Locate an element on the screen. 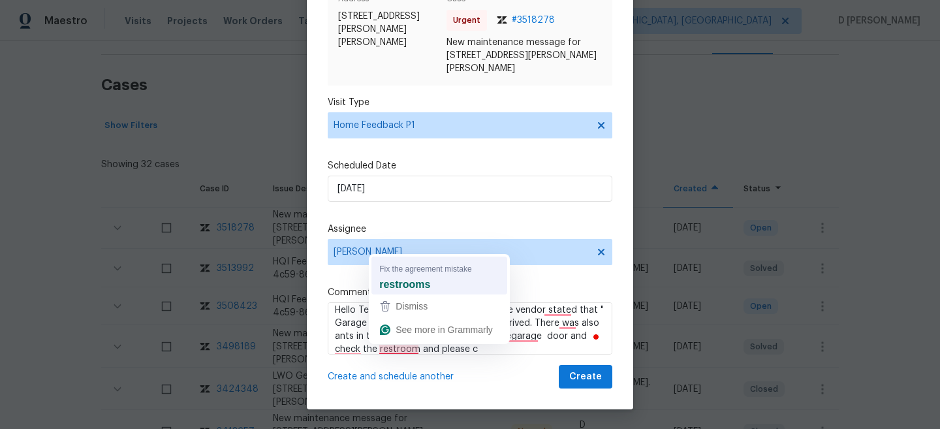 This screenshot has width=940, height=429. button: Create is located at coordinates (586, 377).